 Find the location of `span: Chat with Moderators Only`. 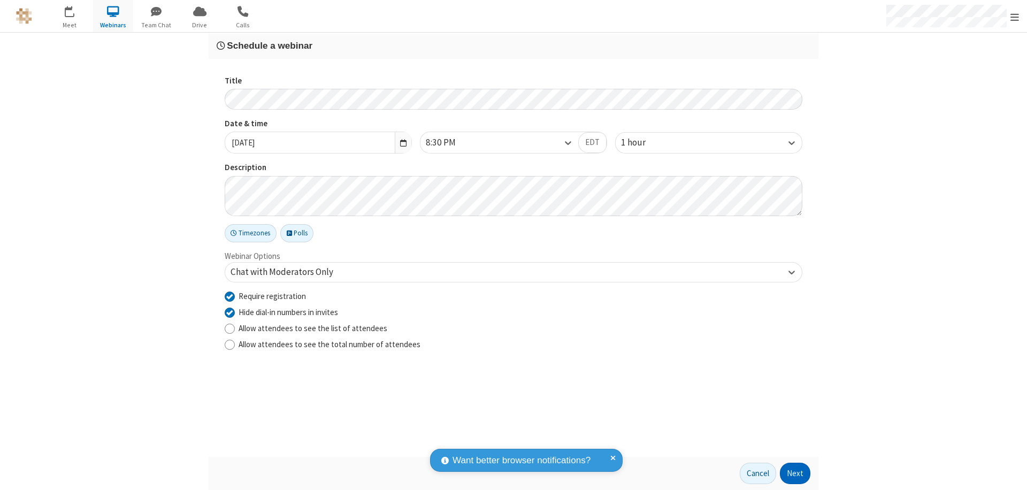

span: Chat with Moderators Only is located at coordinates (282, 272).